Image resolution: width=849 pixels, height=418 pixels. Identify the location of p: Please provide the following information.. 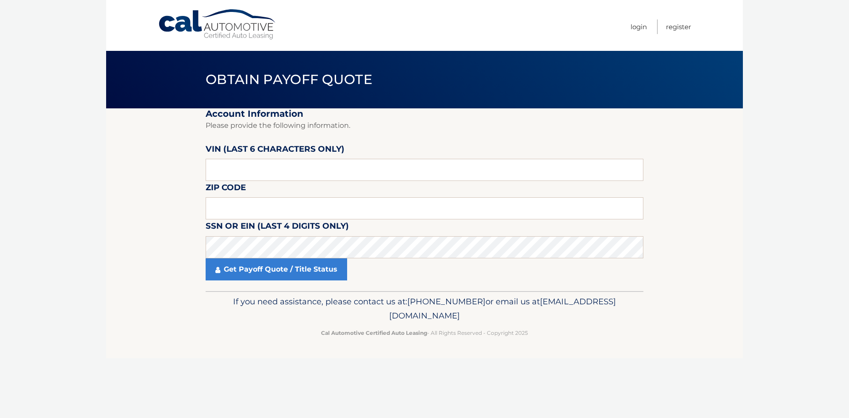
(425, 126).